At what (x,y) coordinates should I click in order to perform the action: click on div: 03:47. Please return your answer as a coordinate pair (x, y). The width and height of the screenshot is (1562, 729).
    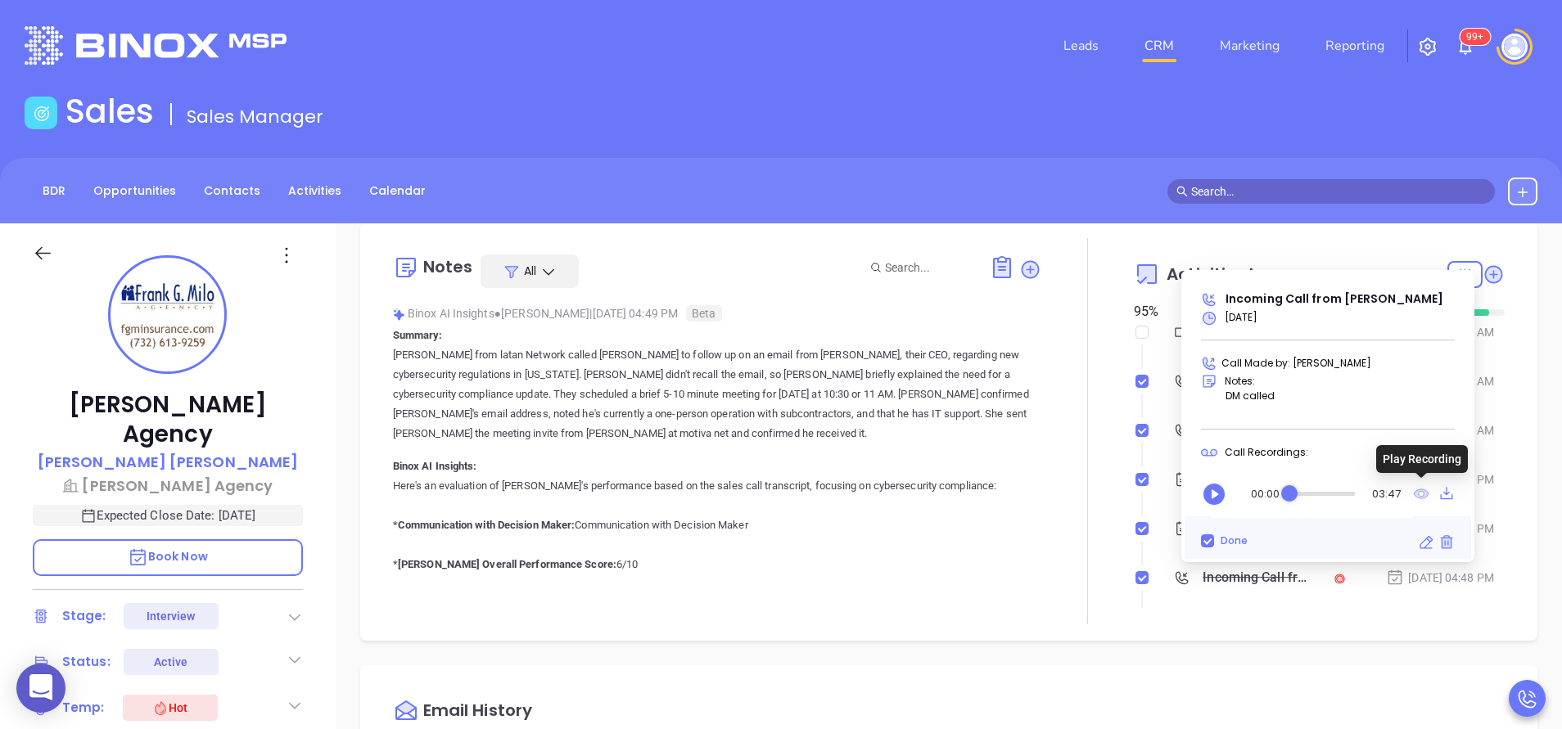
    Looking at the image, I should click on (1386, 494).